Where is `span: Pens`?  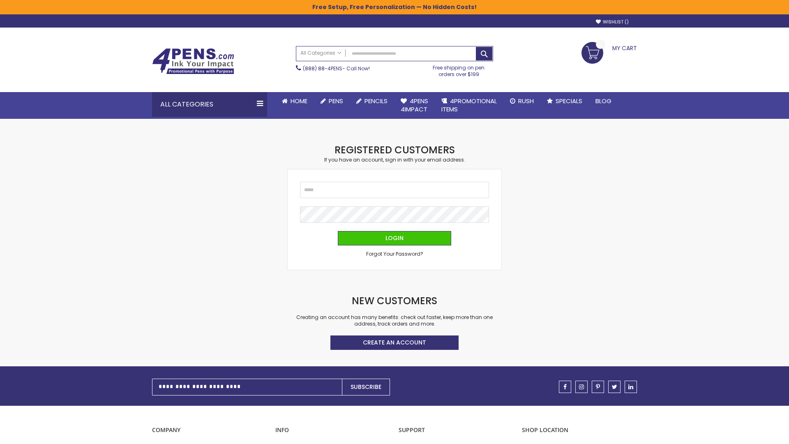 span: Pens is located at coordinates (336, 101).